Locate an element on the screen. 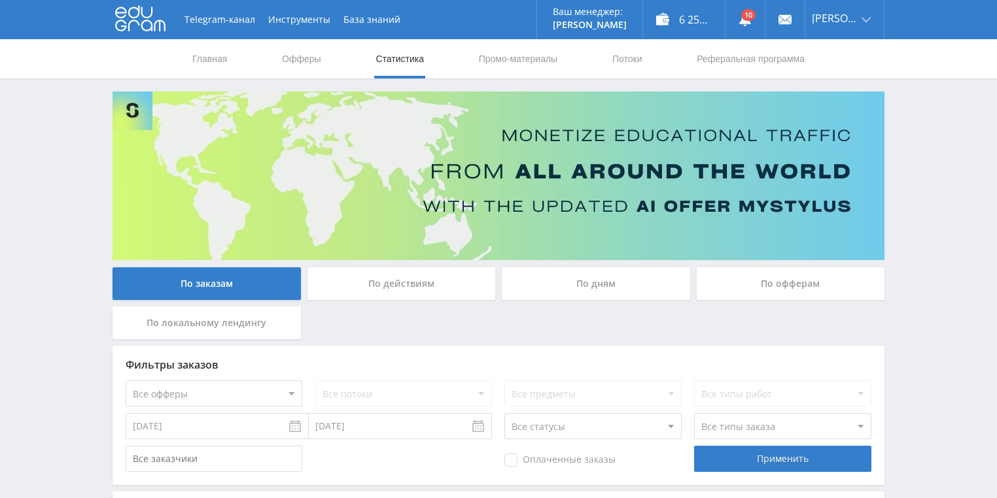 Image resolution: width=997 pixels, height=498 pixels. input: Все заказчики is located at coordinates (214, 459).